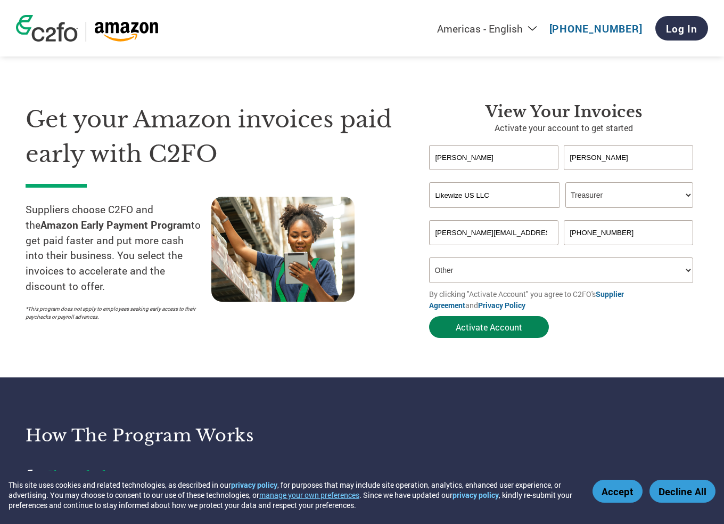 Image resolution: width=724 pixels, height=524 pixels. What do you see at coordinates (683, 491) in the screenshot?
I see `button: Decline All` at bounding box center [683, 491].